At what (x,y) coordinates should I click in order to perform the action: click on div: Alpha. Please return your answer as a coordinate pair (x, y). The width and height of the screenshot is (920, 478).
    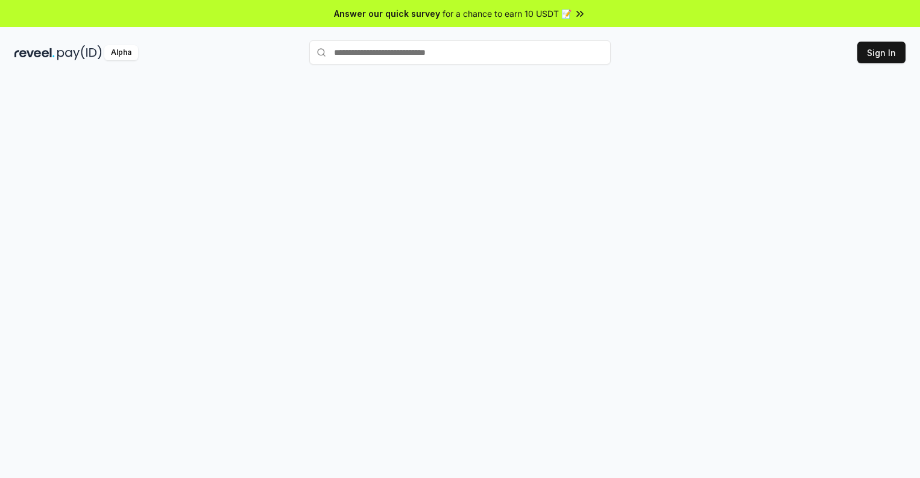
    Looking at the image, I should click on (121, 52).